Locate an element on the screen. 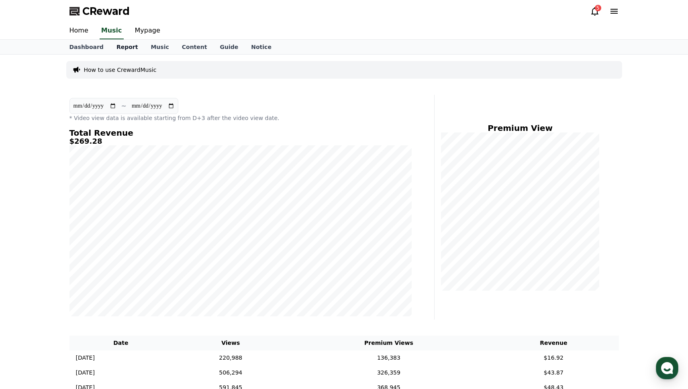  p: * Video view data is available starting from D+3 after the video view date. is located at coordinates (241, 118).